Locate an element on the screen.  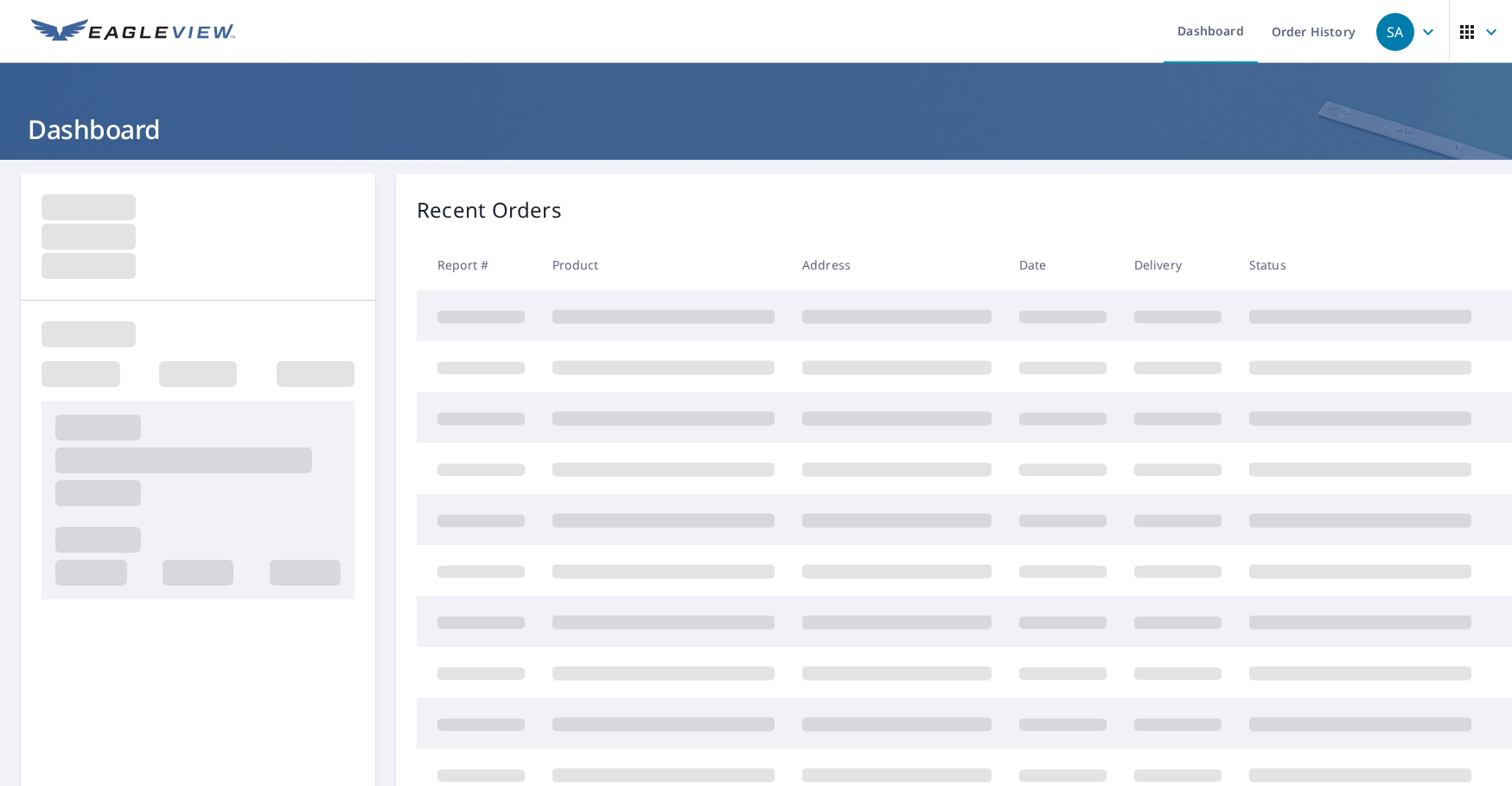
div: SA is located at coordinates (1395, 32).